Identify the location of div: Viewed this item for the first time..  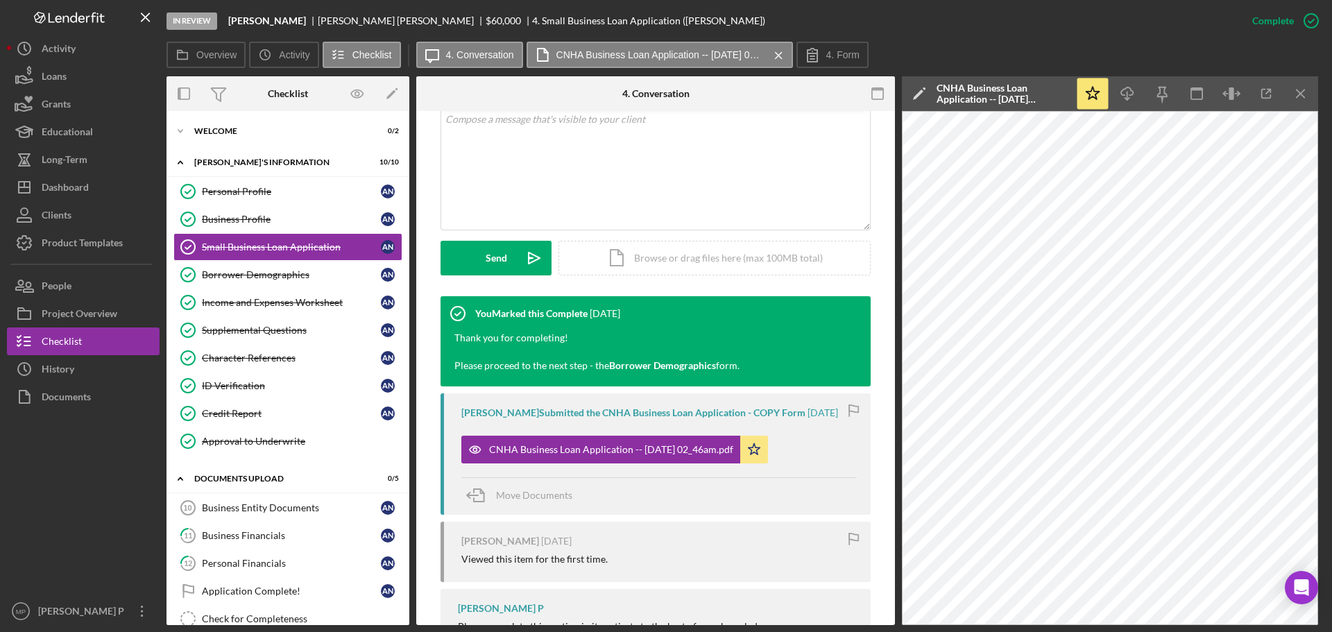
(534, 559).